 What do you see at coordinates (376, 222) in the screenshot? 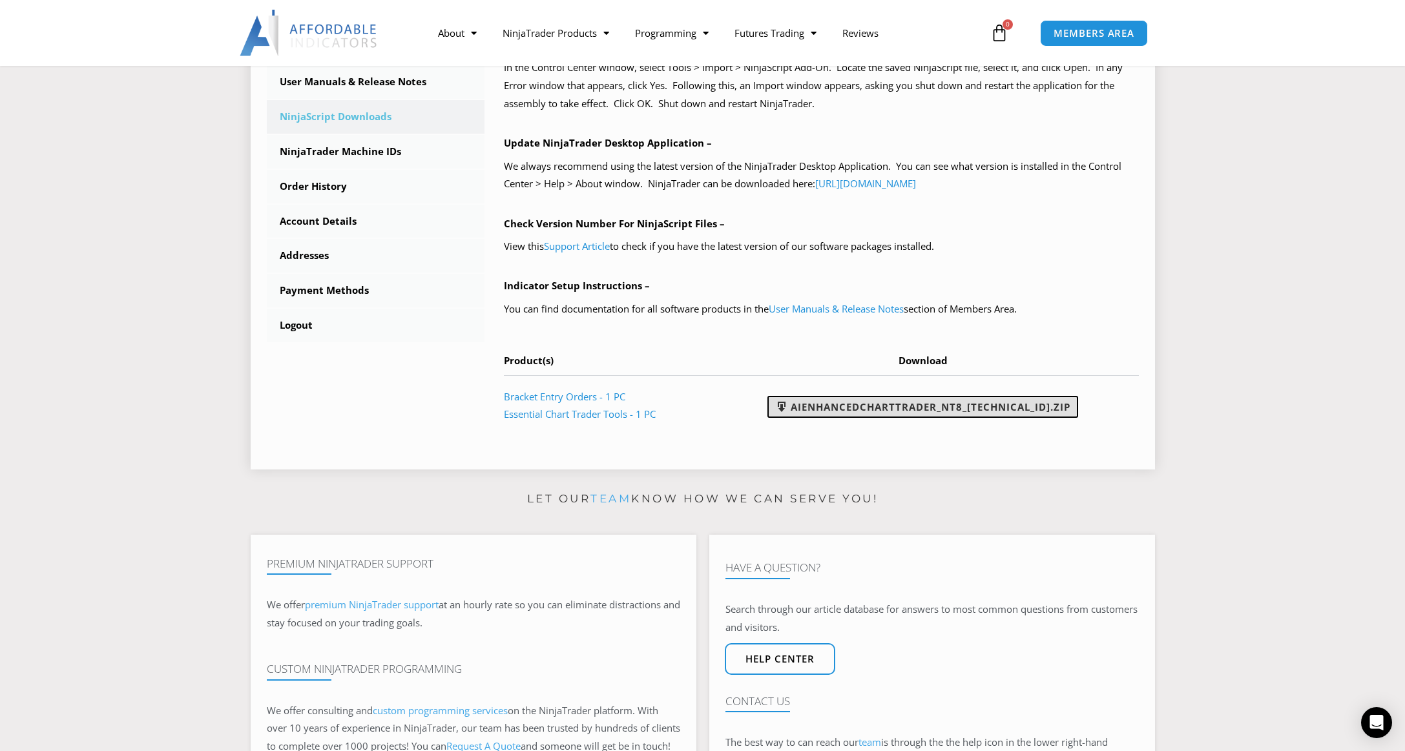
I see `a: Account Details` at bounding box center [376, 222].